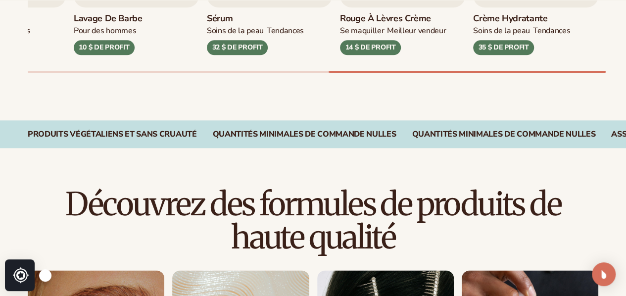 The height and width of the screenshot is (296, 626). Describe the element at coordinates (416, 31) in the screenshot. I see `font: MEILLEUR VENDEUR` at that location.